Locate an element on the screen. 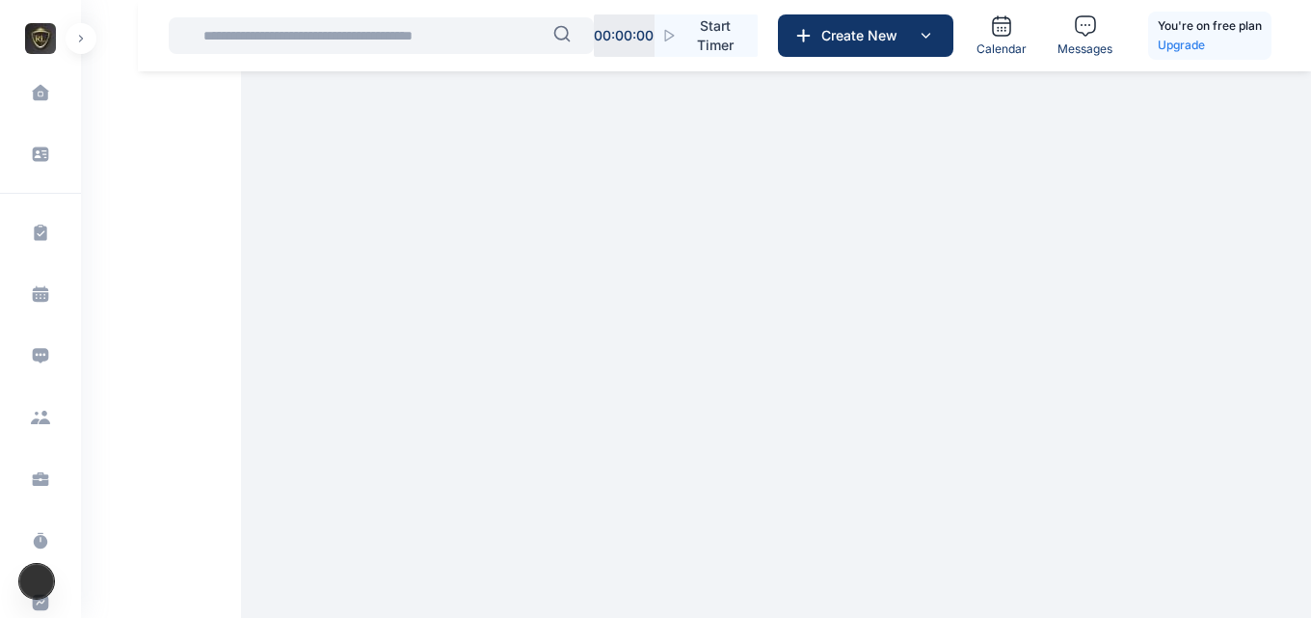  button: Start Timer is located at coordinates (706, 36).